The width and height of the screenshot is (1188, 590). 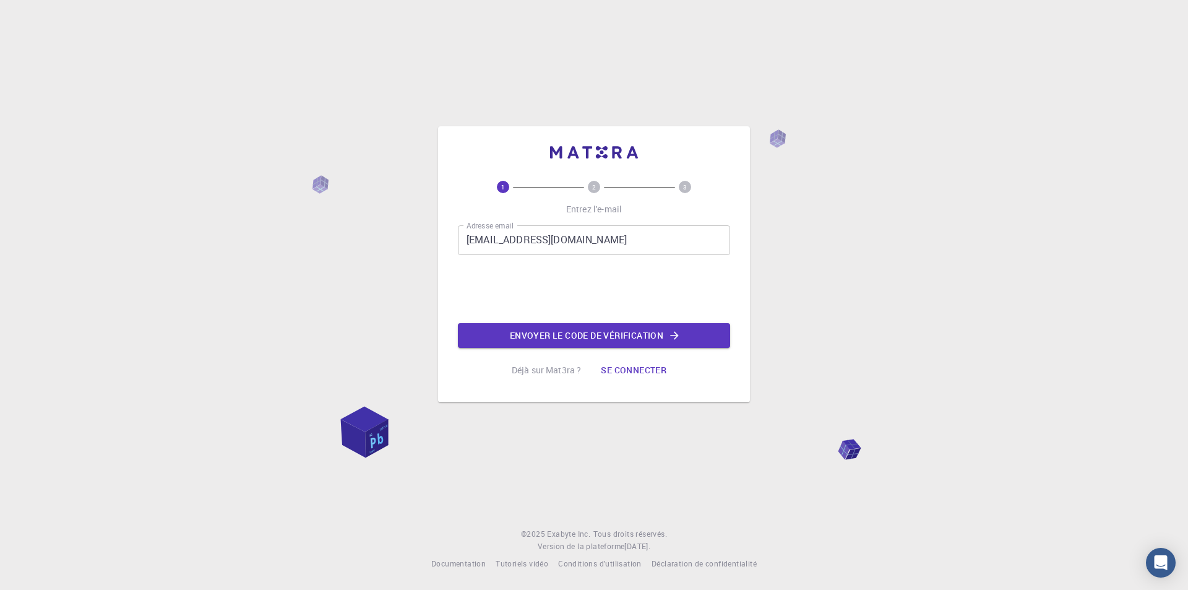 What do you see at coordinates (587, 335) in the screenshot?
I see `font: Envoyer le code de vérification` at bounding box center [587, 335].